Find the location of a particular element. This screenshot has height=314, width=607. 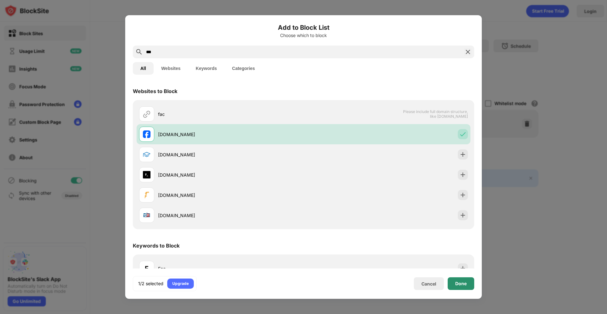

button: Categories is located at coordinates (244, 68).